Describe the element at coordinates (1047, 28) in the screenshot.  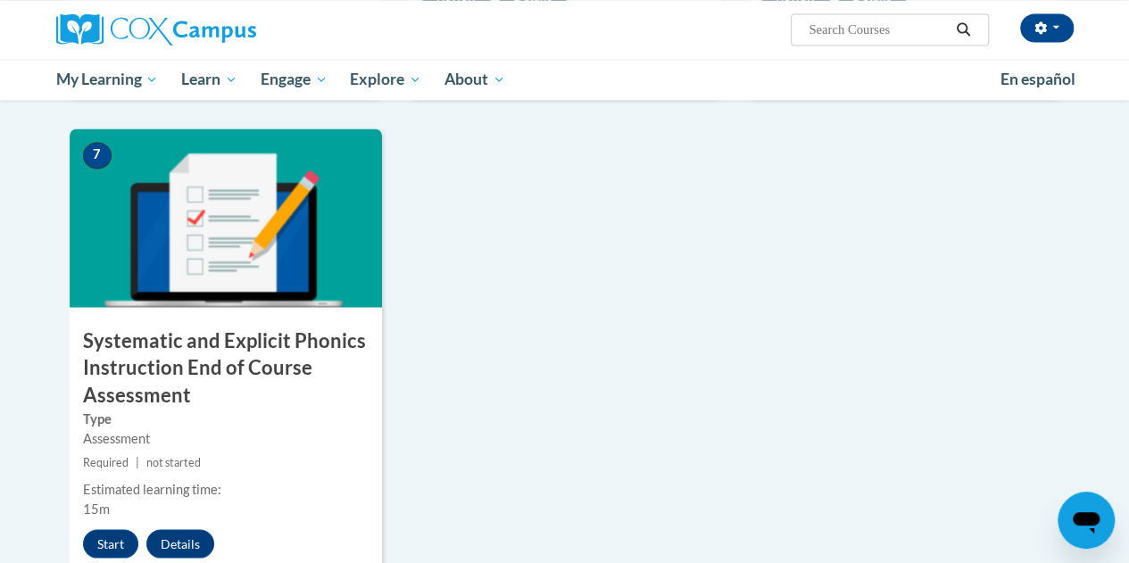
I see `button: Account Settings` at that location.